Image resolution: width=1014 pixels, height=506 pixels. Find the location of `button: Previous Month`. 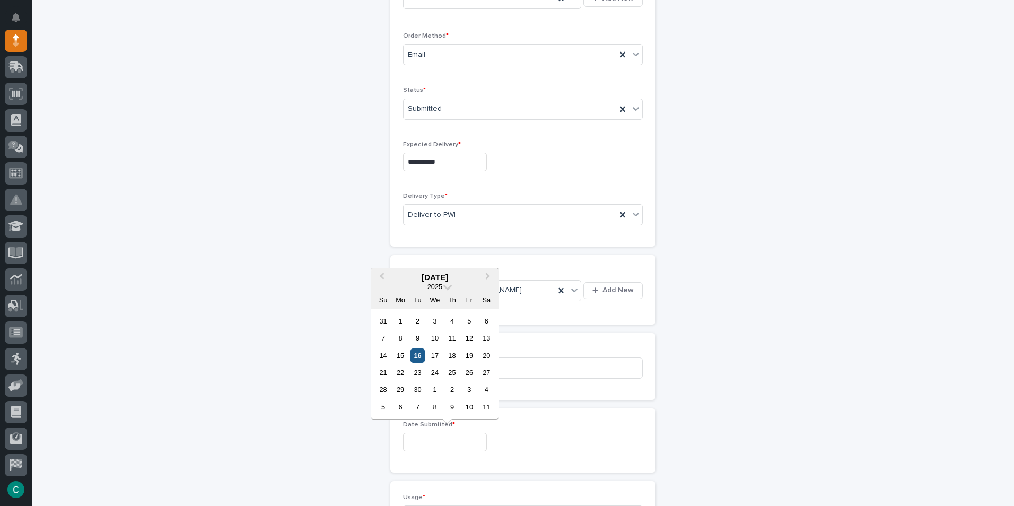

button: Previous Month is located at coordinates (381, 278).